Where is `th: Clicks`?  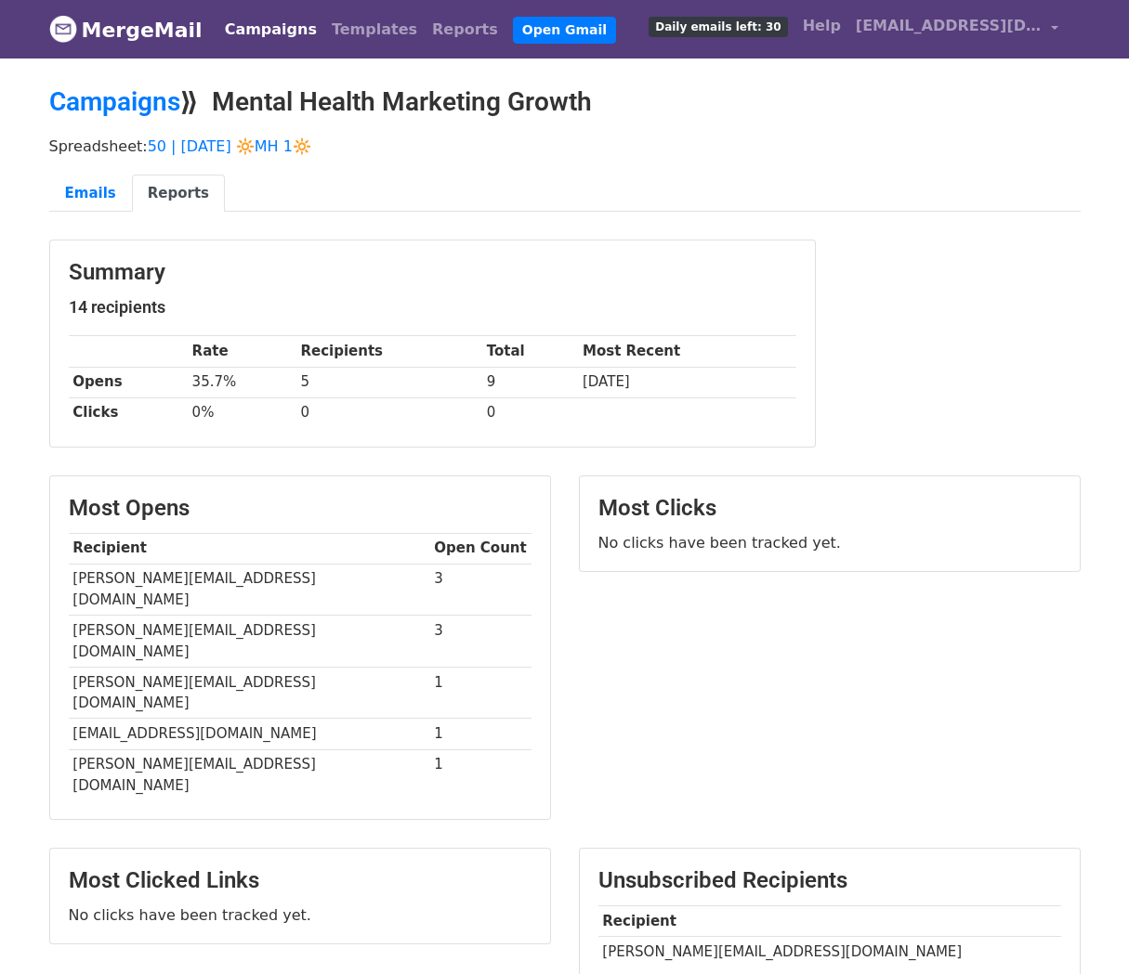
th: Clicks is located at coordinates (128, 412).